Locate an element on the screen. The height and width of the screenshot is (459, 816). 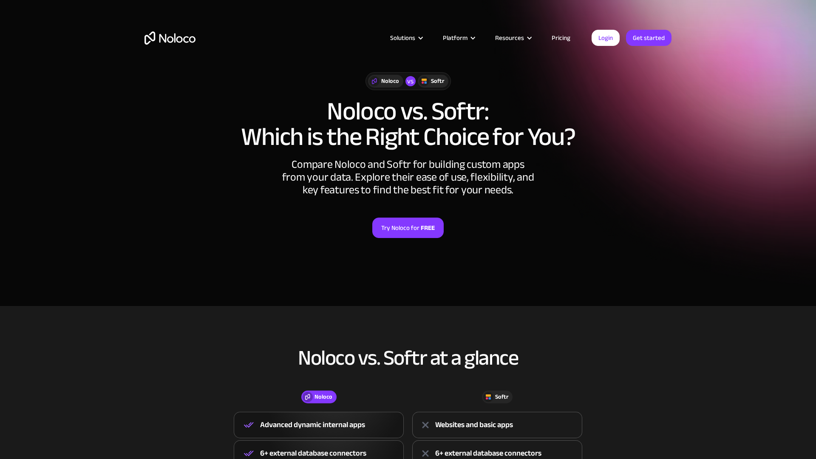
a: Get started is located at coordinates (648, 38).